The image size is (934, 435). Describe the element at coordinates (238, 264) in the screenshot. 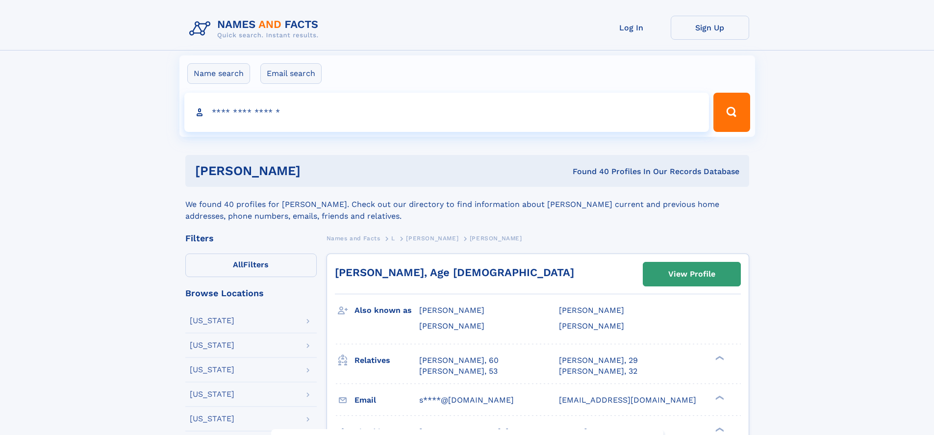

I see `span: All` at that location.